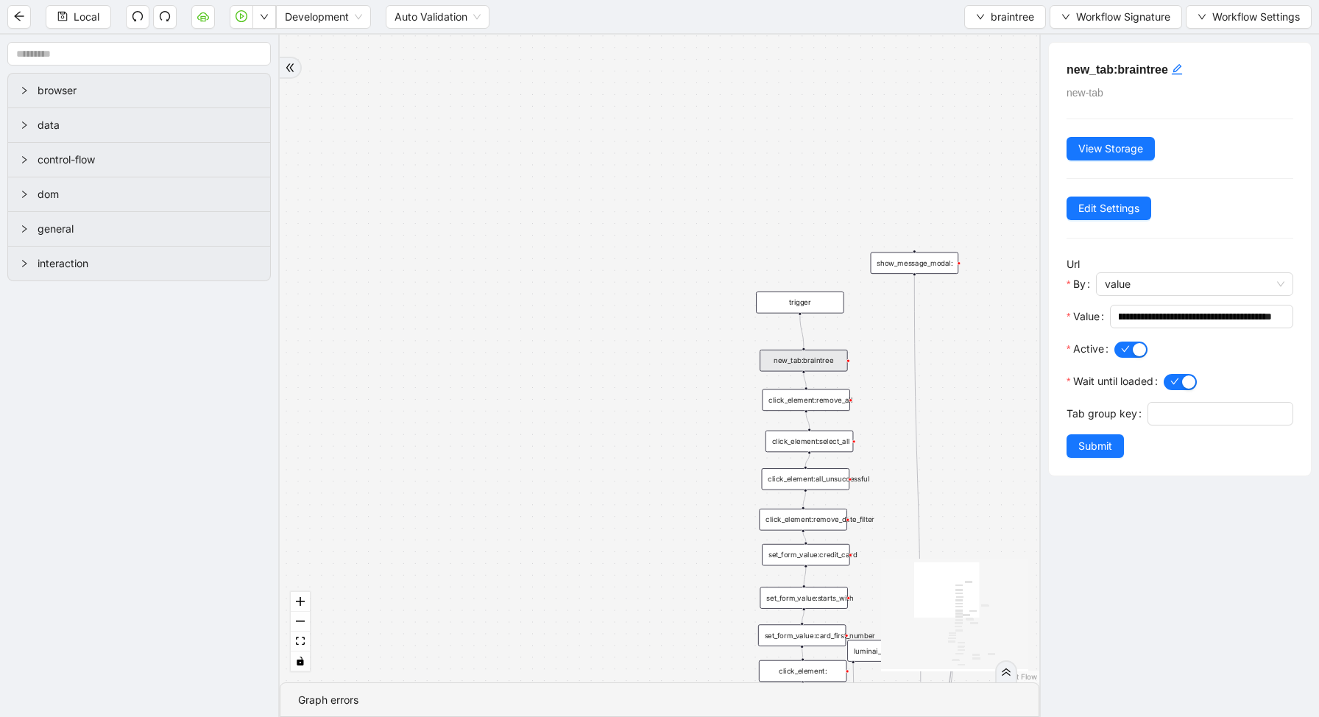 Image resolution: width=1319 pixels, height=717 pixels. What do you see at coordinates (241, 17) in the screenshot?
I see `button: play-circle` at bounding box center [241, 17].